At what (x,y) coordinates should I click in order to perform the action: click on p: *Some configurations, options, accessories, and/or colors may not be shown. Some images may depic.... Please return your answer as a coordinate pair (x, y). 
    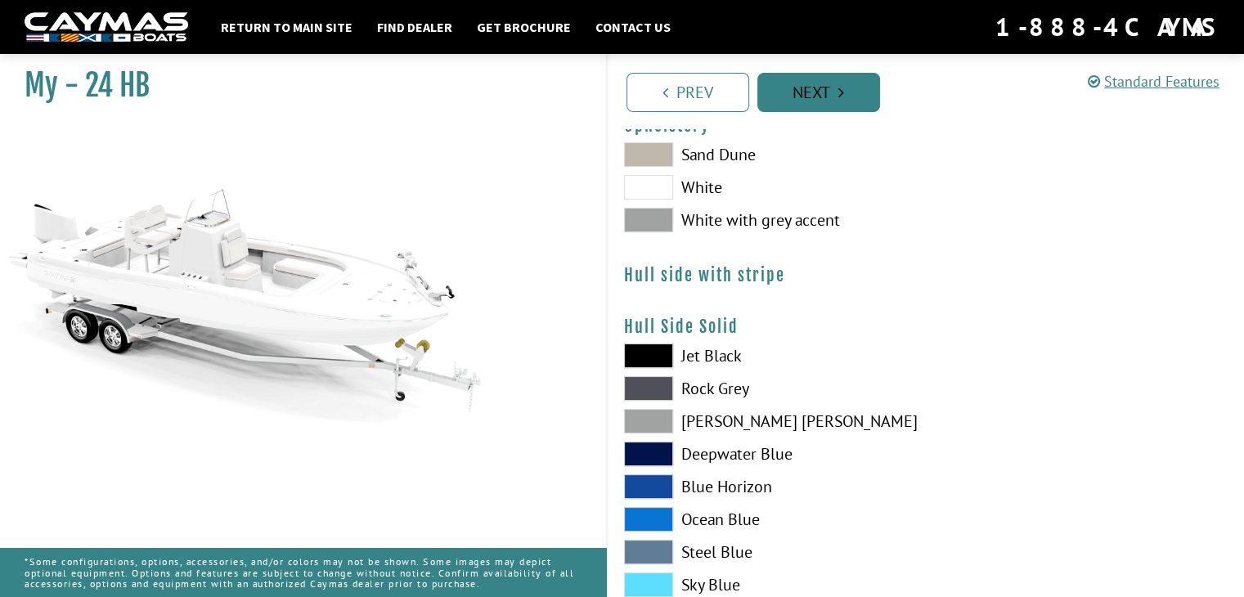
    Looking at the image, I should click on (303, 572).